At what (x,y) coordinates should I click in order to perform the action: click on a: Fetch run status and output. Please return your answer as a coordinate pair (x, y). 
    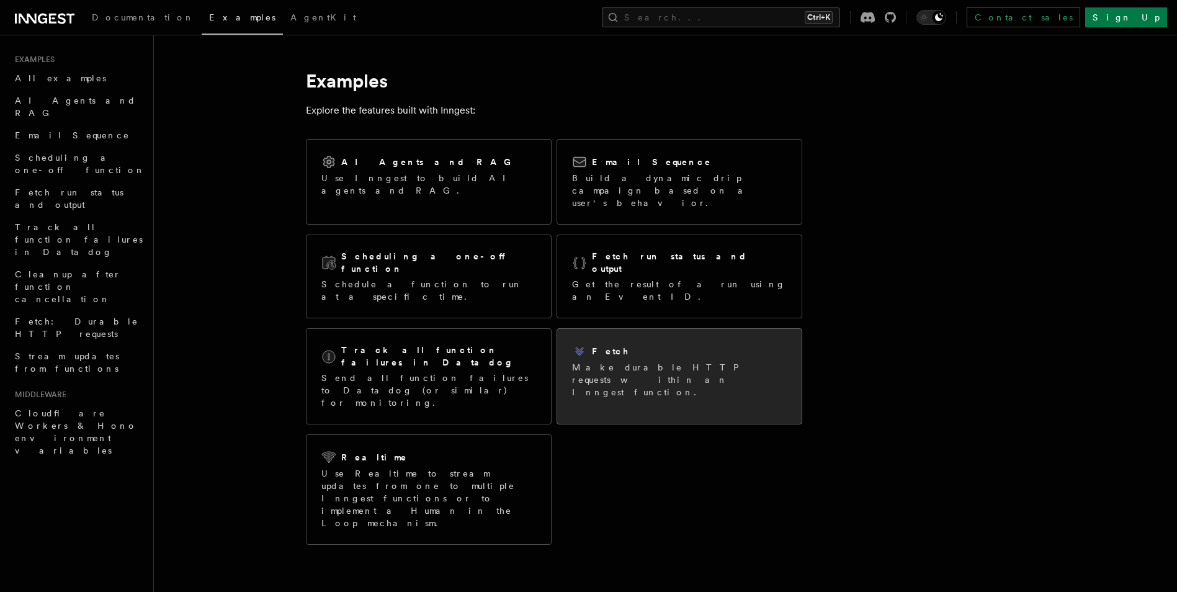
    Looking at the image, I should click on (78, 198).